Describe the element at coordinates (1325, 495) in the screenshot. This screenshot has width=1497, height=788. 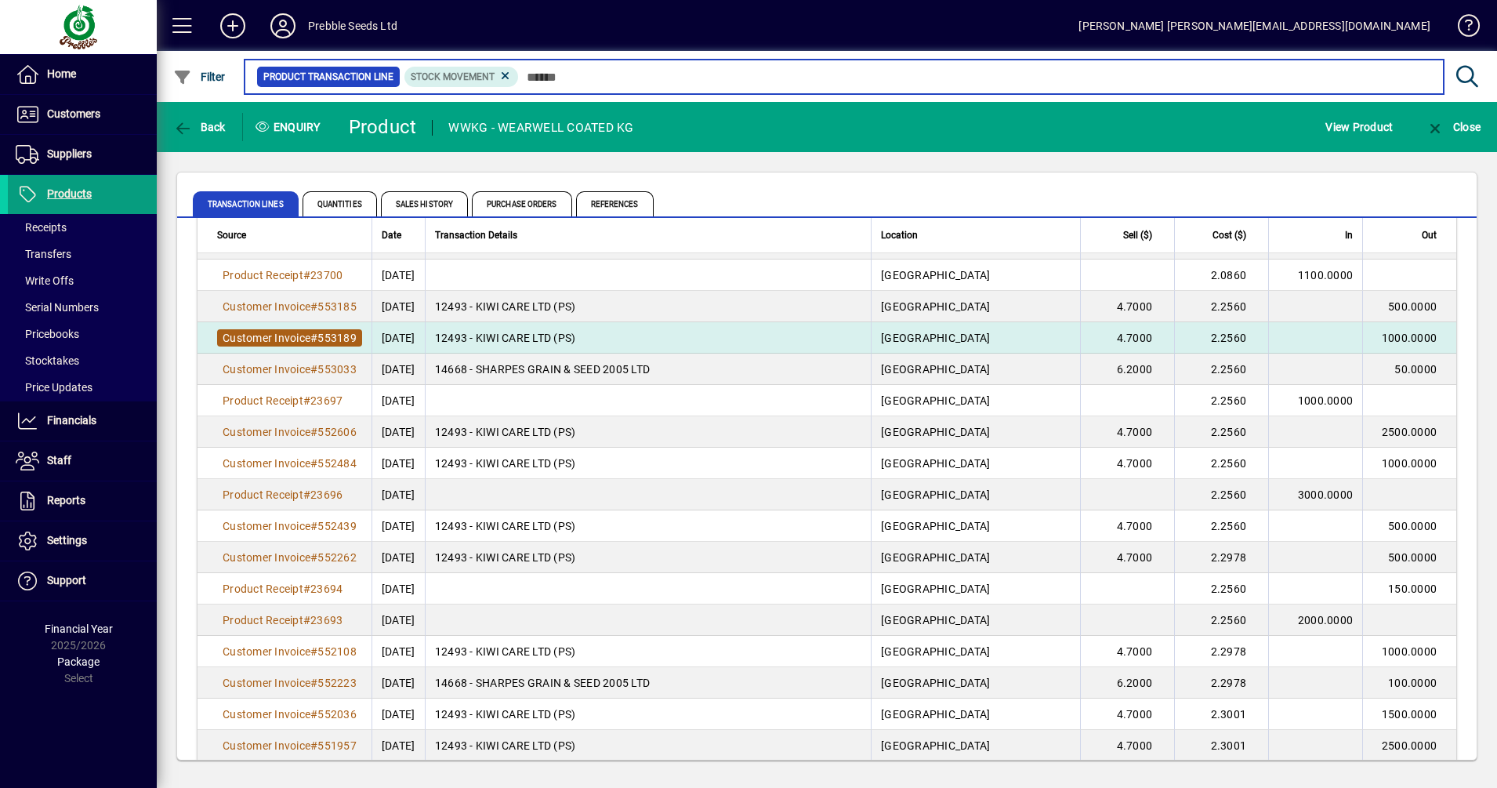
I see `span: 3000.0000` at that location.